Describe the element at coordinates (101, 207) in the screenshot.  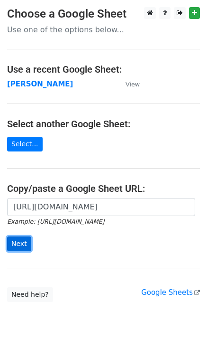
I see `input: Paste your Google Sheet URL here` at that location.